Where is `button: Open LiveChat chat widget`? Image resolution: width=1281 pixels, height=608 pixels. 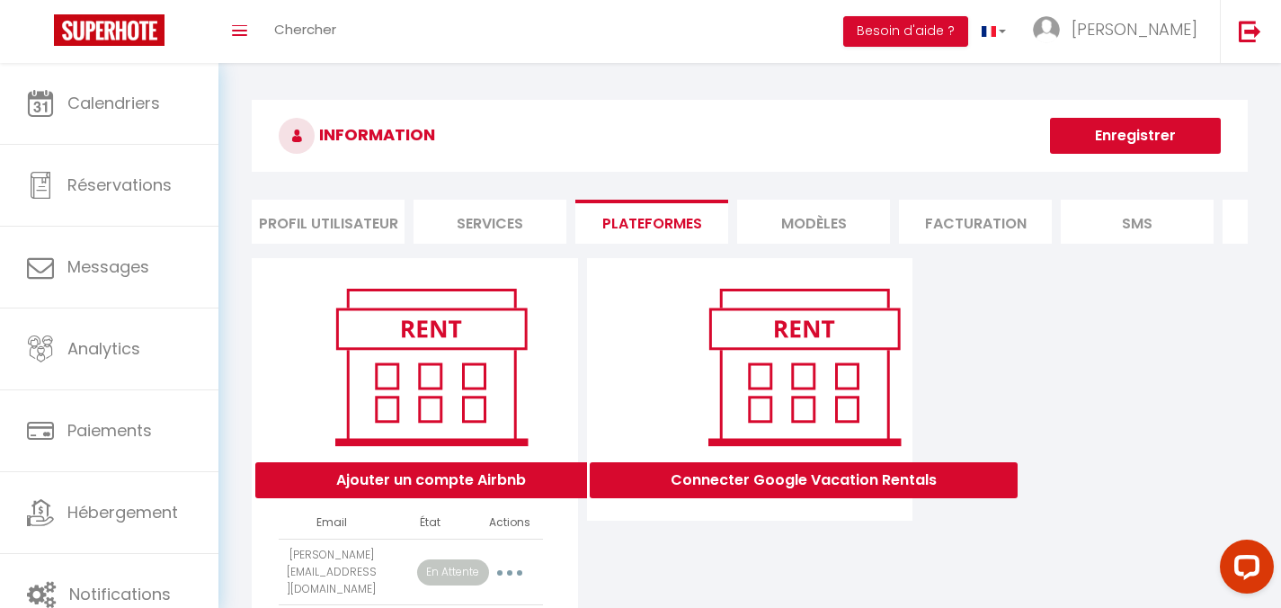
button: Open LiveChat chat widget is located at coordinates (41, 34).